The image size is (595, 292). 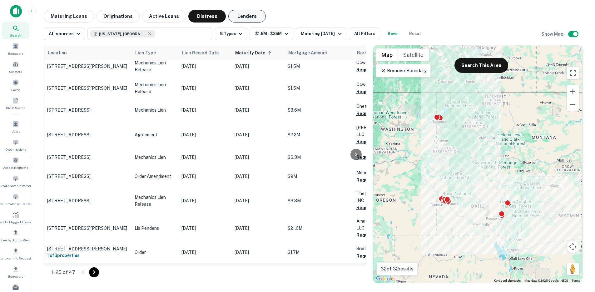 I want to click on a: Organizations, so click(x=16, y=145).